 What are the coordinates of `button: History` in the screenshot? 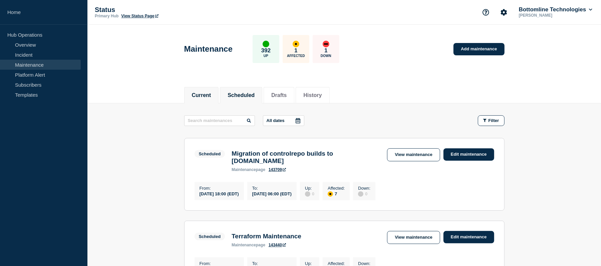 It's located at (312, 95).